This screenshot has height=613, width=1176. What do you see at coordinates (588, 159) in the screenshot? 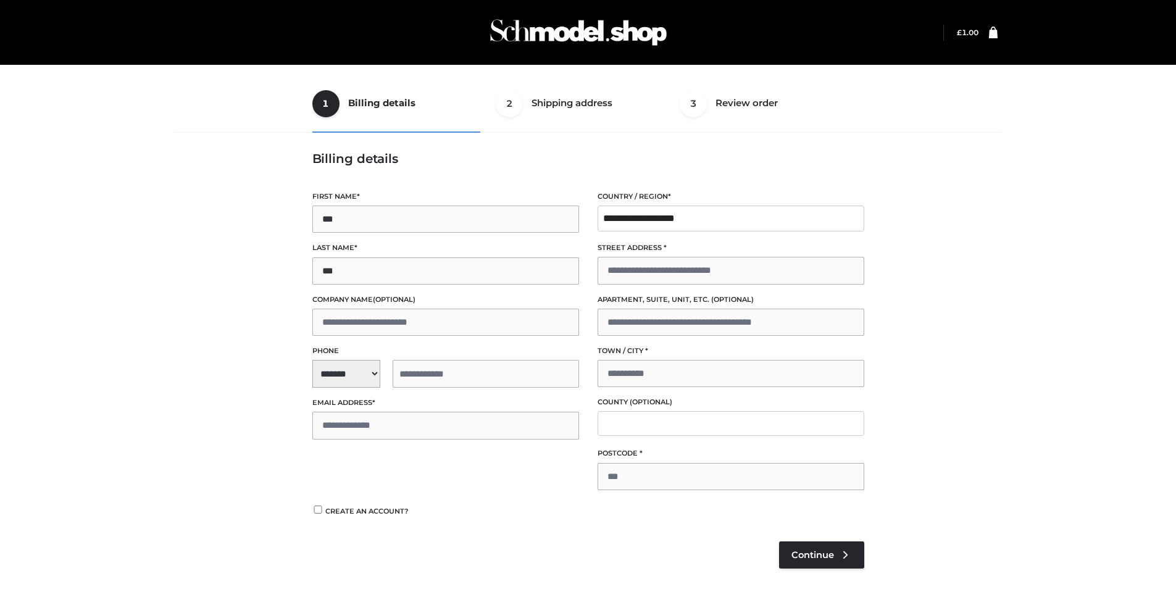
I see `h3: Billing details` at bounding box center [588, 159].